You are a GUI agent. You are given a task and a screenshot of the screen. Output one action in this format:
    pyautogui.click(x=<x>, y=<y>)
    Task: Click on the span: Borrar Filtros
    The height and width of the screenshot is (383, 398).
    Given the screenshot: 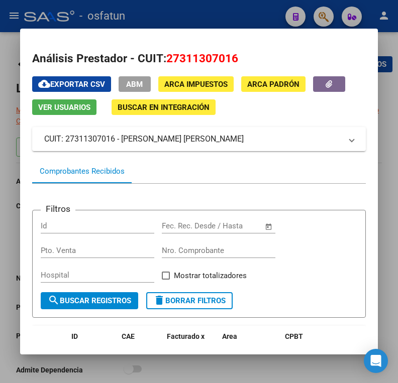 What is the action you would take?
    pyautogui.click(x=189, y=301)
    